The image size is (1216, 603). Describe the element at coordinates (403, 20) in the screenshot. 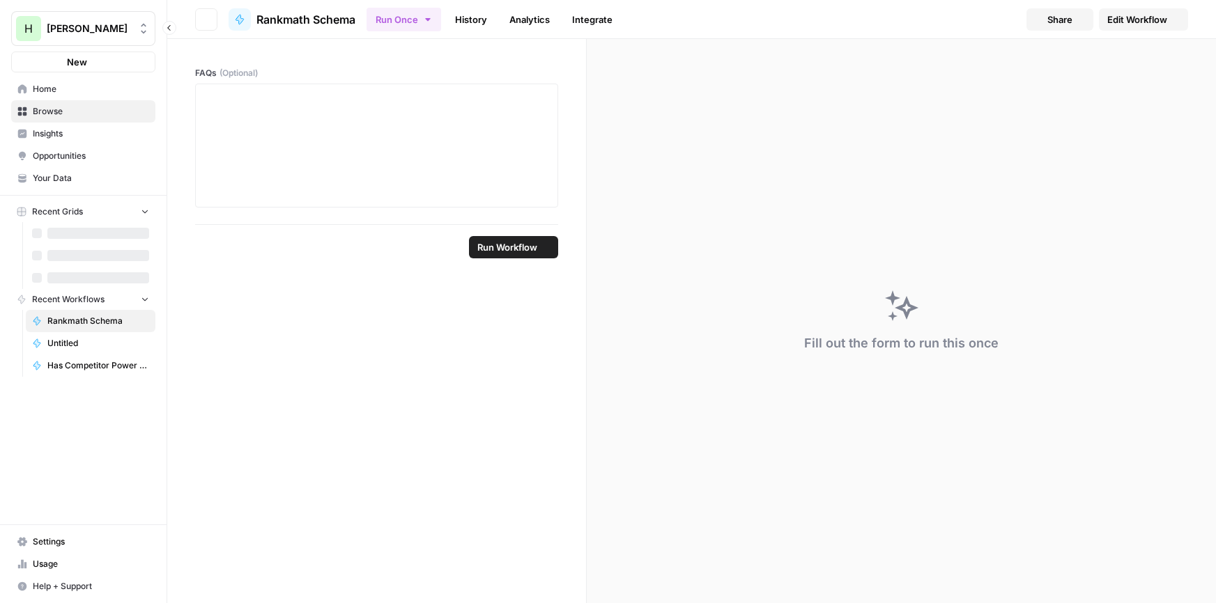

I see `button: Run Once` at that location.